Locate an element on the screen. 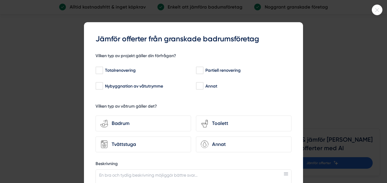 This screenshot has height=183, width=387. input: Partiell renovering is located at coordinates (199, 71).